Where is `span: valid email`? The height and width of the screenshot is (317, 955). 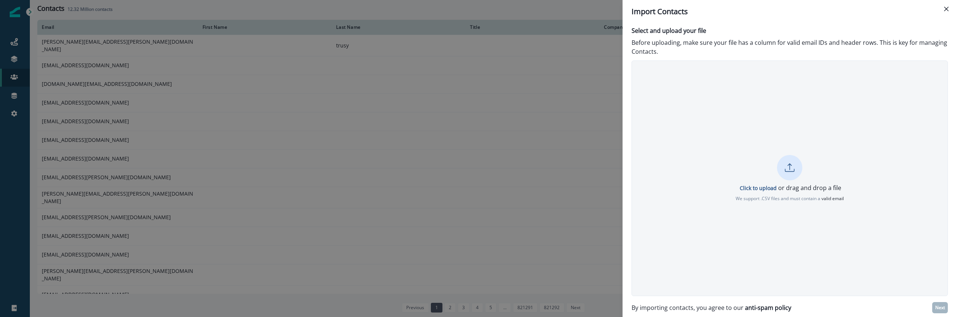 span: valid email is located at coordinates (833, 198).